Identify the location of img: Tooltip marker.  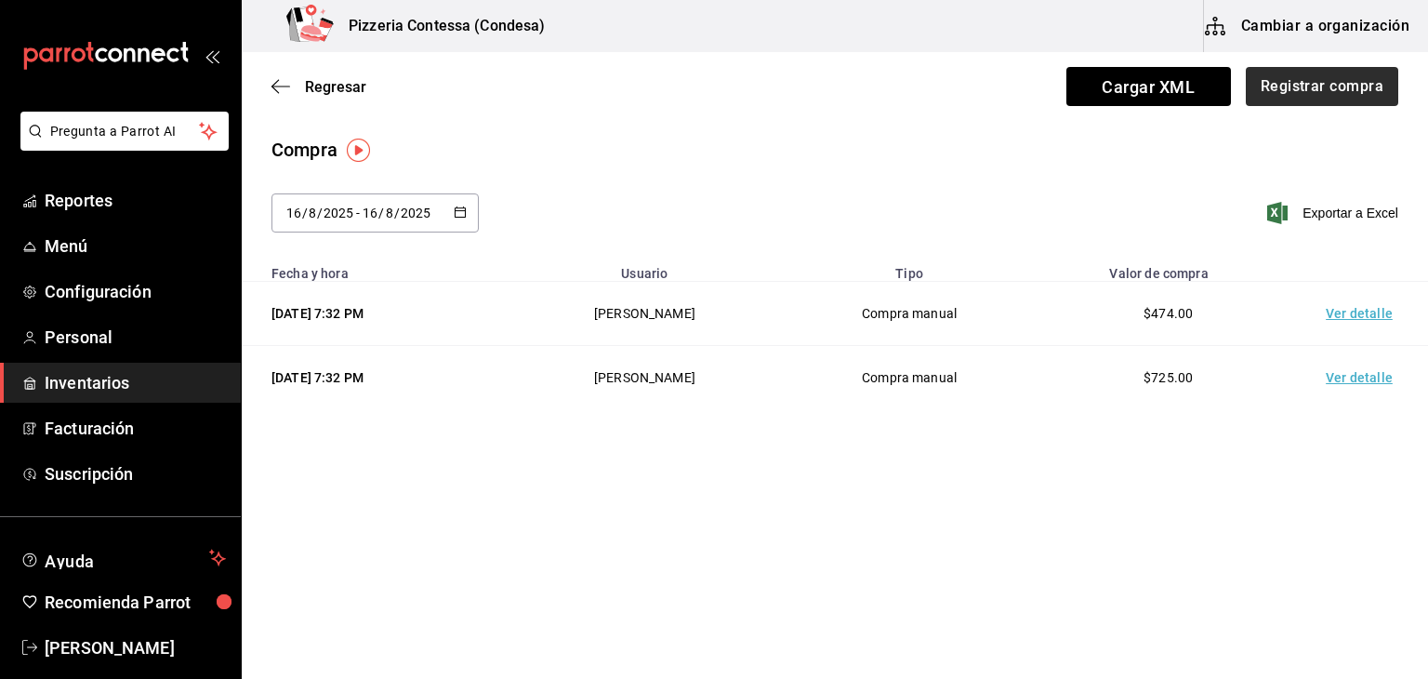
(358, 150).